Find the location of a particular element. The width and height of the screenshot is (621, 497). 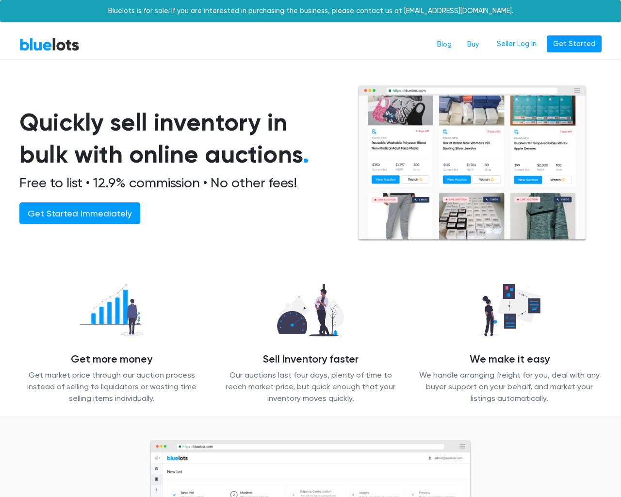

a: Get Started Immediately is located at coordinates (80, 213).